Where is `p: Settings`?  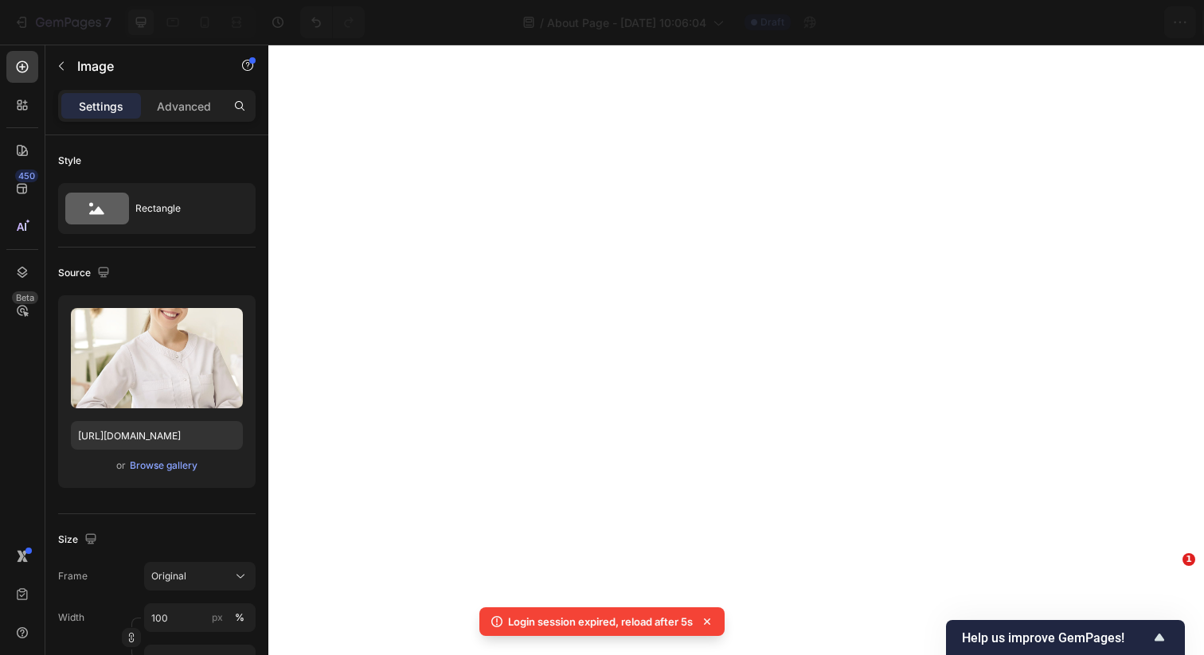
p: Settings is located at coordinates (101, 106).